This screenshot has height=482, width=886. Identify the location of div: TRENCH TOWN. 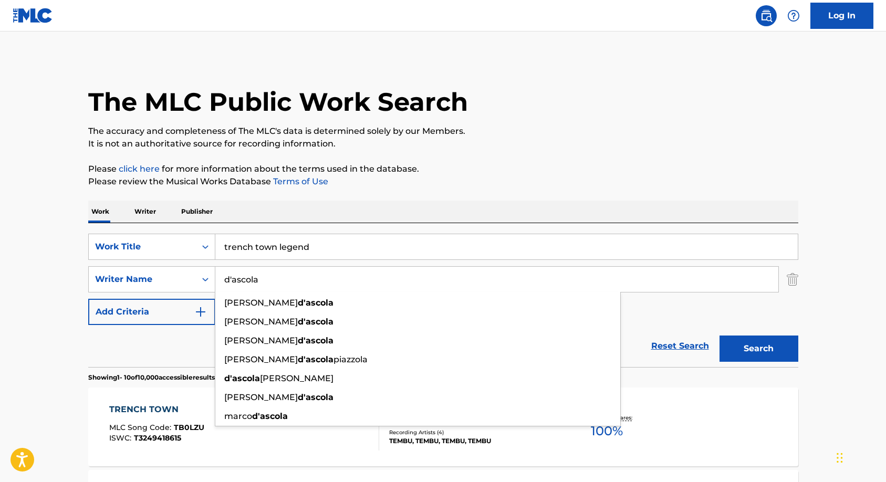
(157, 410).